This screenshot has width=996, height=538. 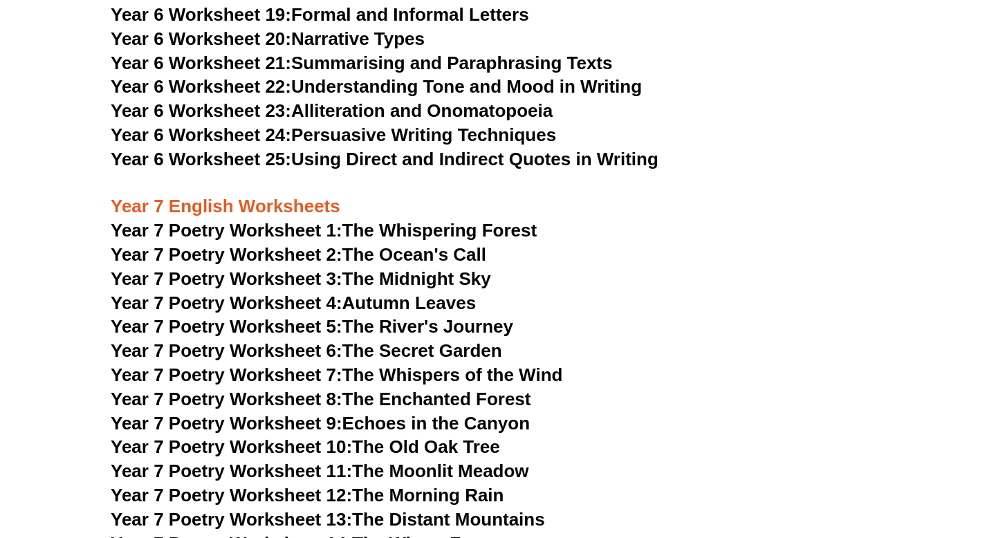 What do you see at coordinates (231, 447) in the screenshot?
I see `span: Year 7 Poetry Worksheet 10:` at bounding box center [231, 447].